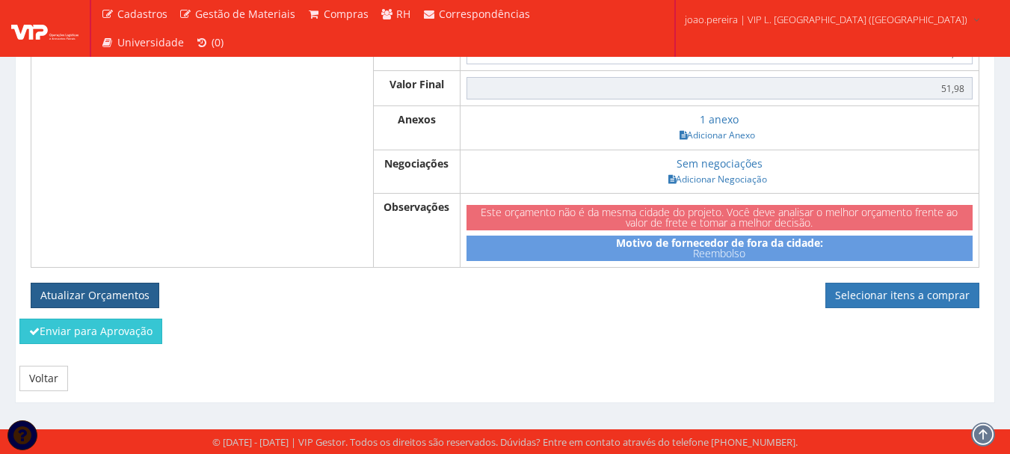 Image resolution: width=1010 pixels, height=454 pixels. What do you see at coordinates (718, 179) in the screenshot?
I see `a: Adicionar Negociação` at bounding box center [718, 179].